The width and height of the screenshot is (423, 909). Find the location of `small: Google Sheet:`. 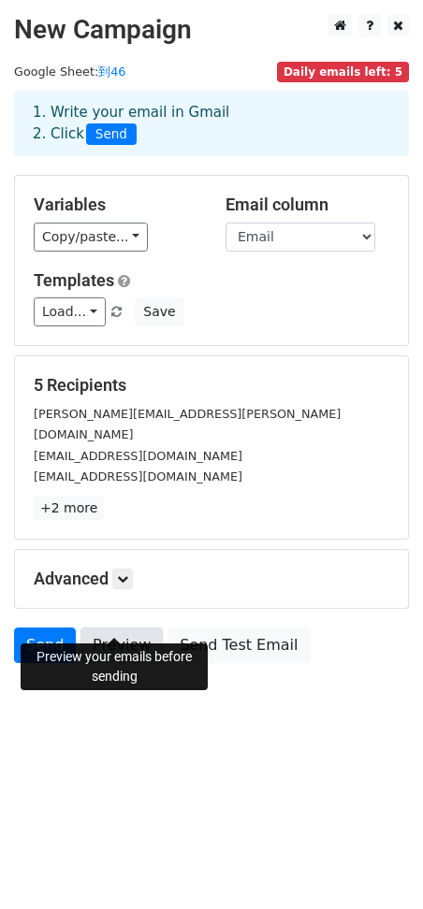

small: Google Sheet: is located at coordinates (69, 71).